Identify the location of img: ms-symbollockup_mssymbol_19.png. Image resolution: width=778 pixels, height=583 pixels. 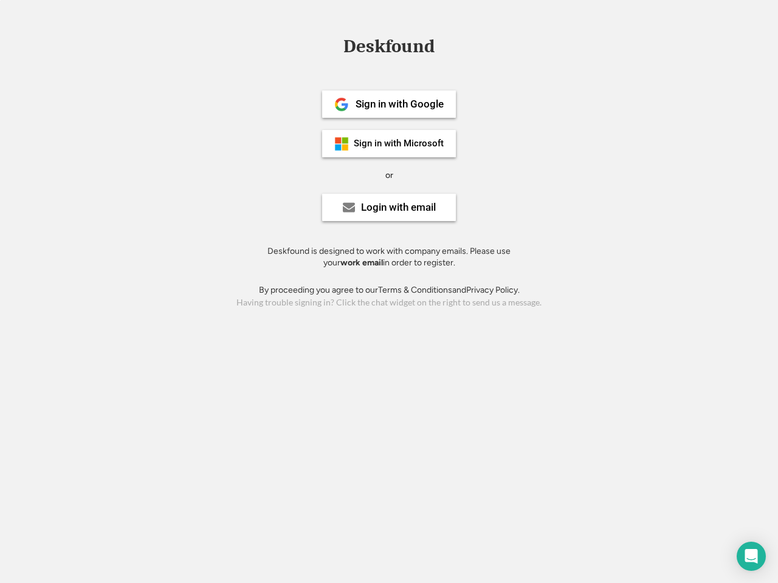
(342, 144).